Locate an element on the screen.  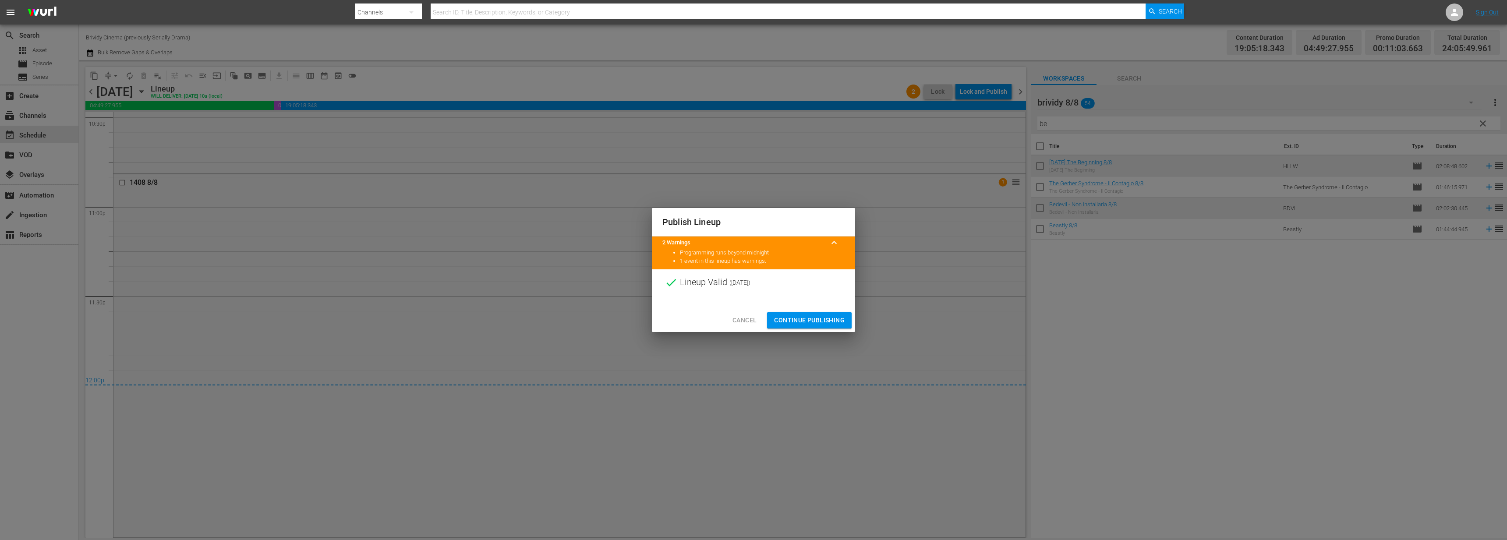
span: menu is located at coordinates (11, 12).